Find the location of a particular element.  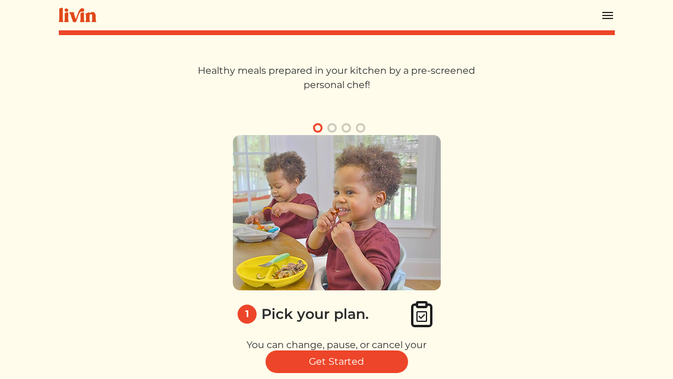

p: Healthy meals prepared in your kitchen by a pre-screened personal chef! is located at coordinates (337, 78).